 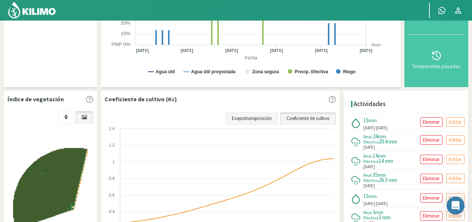 I want to click on text: Fecha, so click(x=251, y=58).